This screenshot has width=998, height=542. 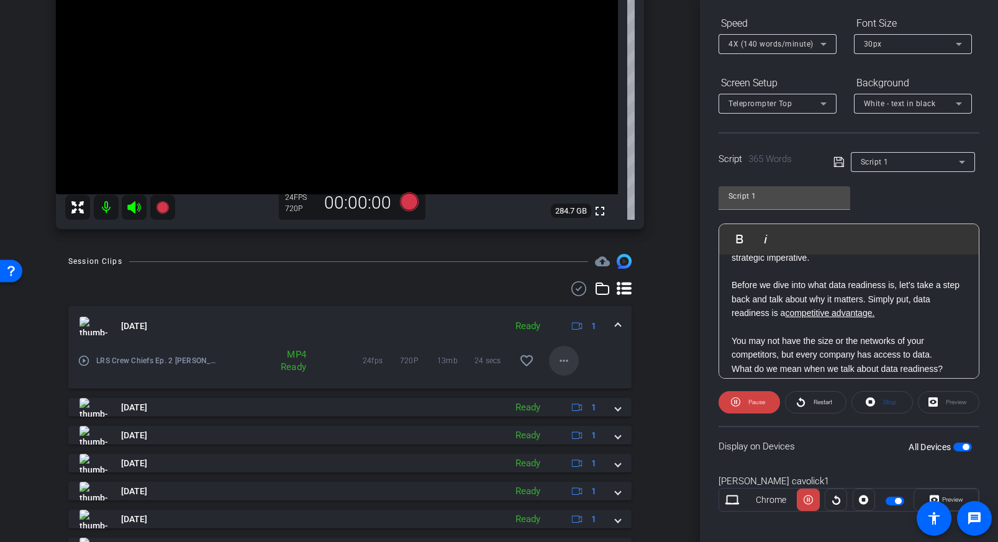 I want to click on span: 720P, so click(x=419, y=361).